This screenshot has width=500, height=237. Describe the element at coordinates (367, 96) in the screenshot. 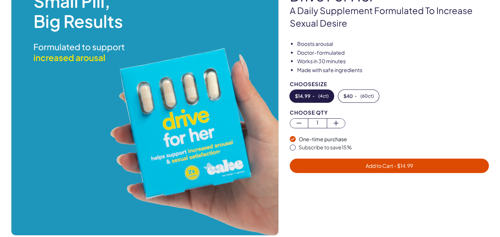

I see `span: ( 60ct )` at that location.